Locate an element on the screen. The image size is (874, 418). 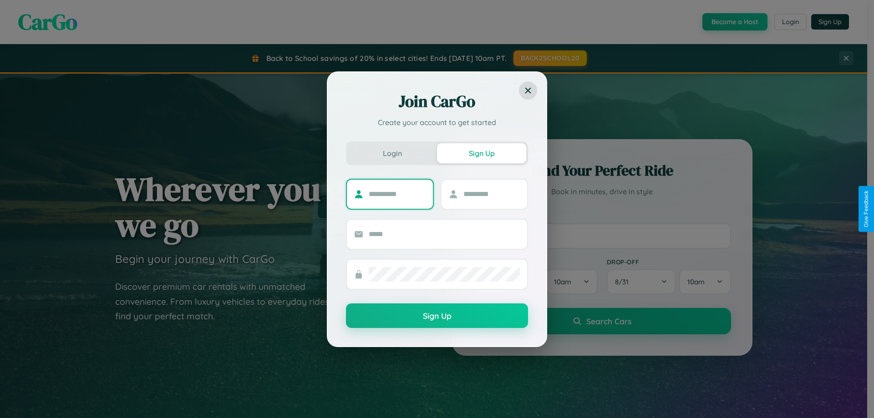
h2: Join CarGo is located at coordinates (437, 101).